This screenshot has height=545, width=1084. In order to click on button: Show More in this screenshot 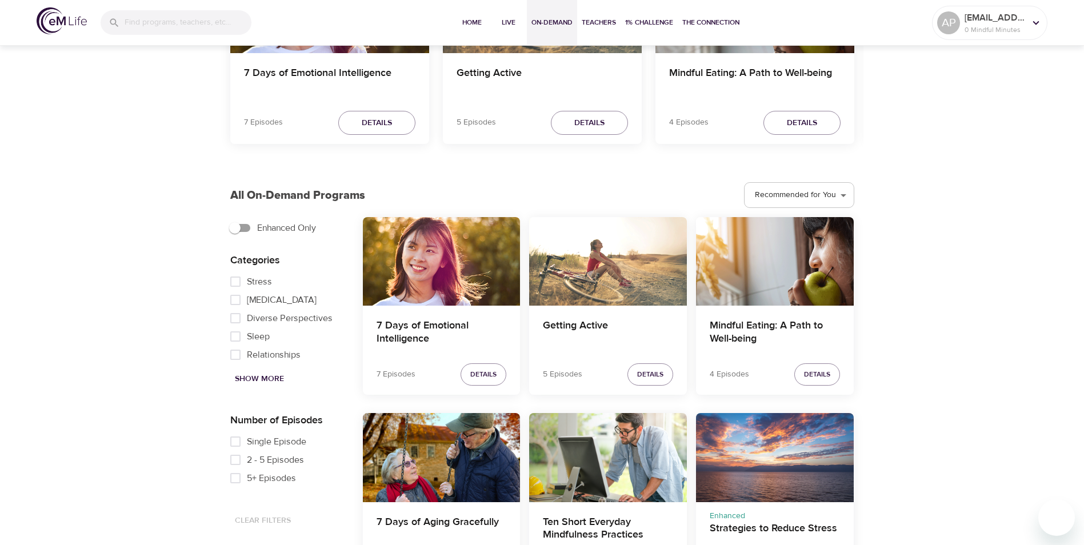, I will do `click(259, 379)`.